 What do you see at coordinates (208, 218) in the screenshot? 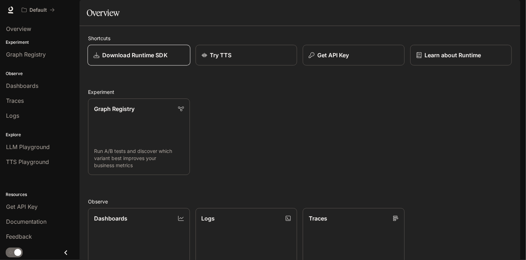
I see `p: Logs` at bounding box center [208, 218].